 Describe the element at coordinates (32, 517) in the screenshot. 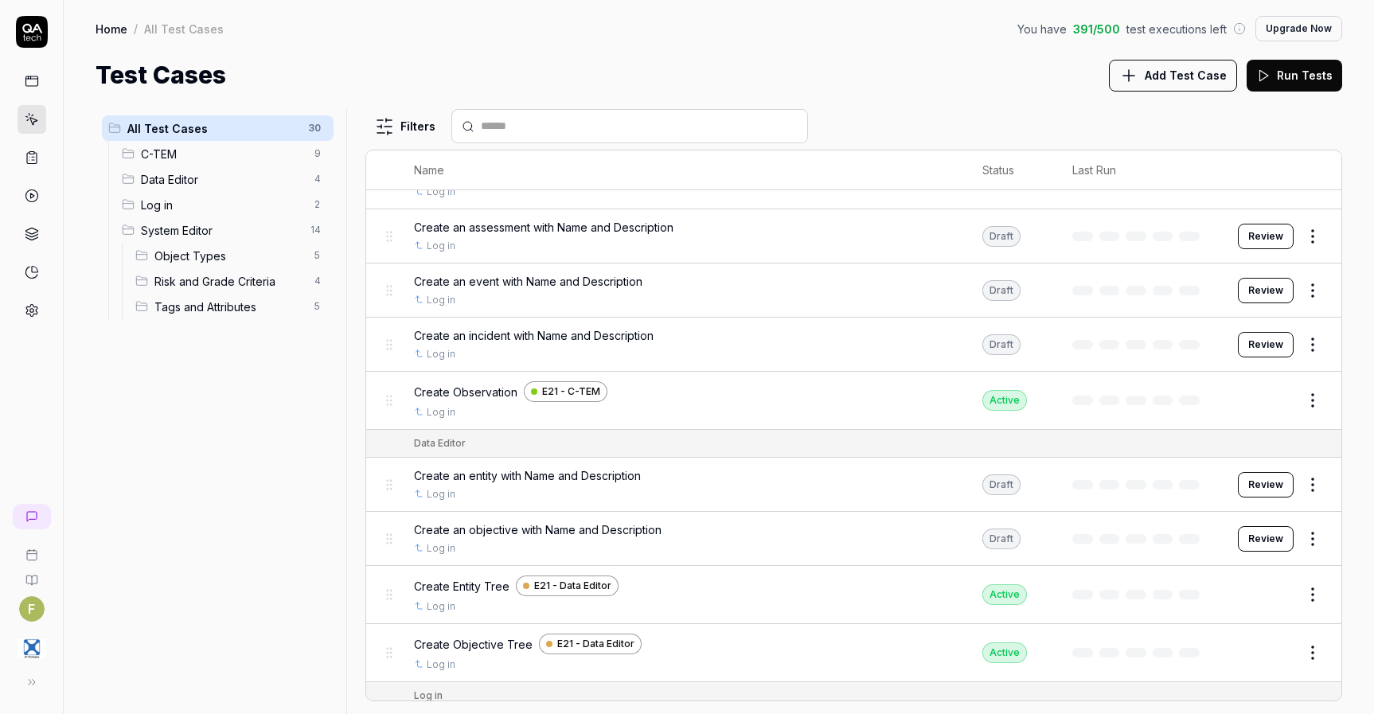

I see `a: New conversation` at that location.